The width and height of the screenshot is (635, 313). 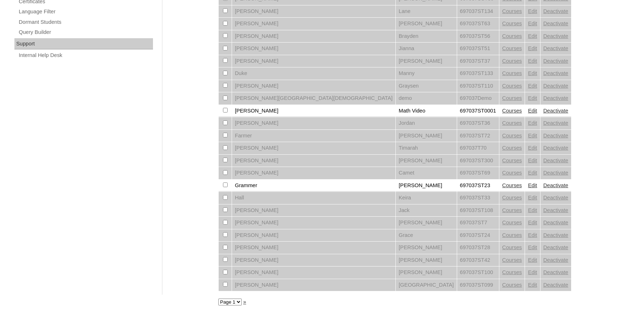 I want to click on td: 697037ST134, so click(x=478, y=12).